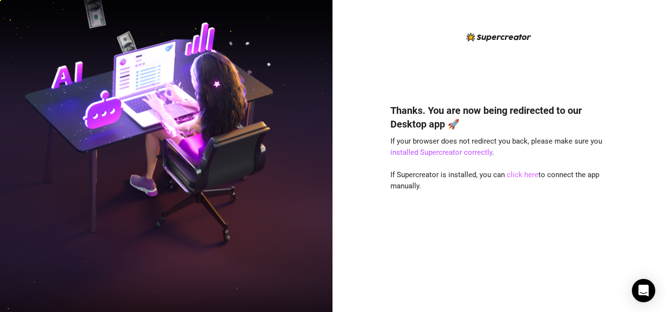 The image size is (665, 312). Describe the element at coordinates (522, 175) in the screenshot. I see `a: click here` at that location.